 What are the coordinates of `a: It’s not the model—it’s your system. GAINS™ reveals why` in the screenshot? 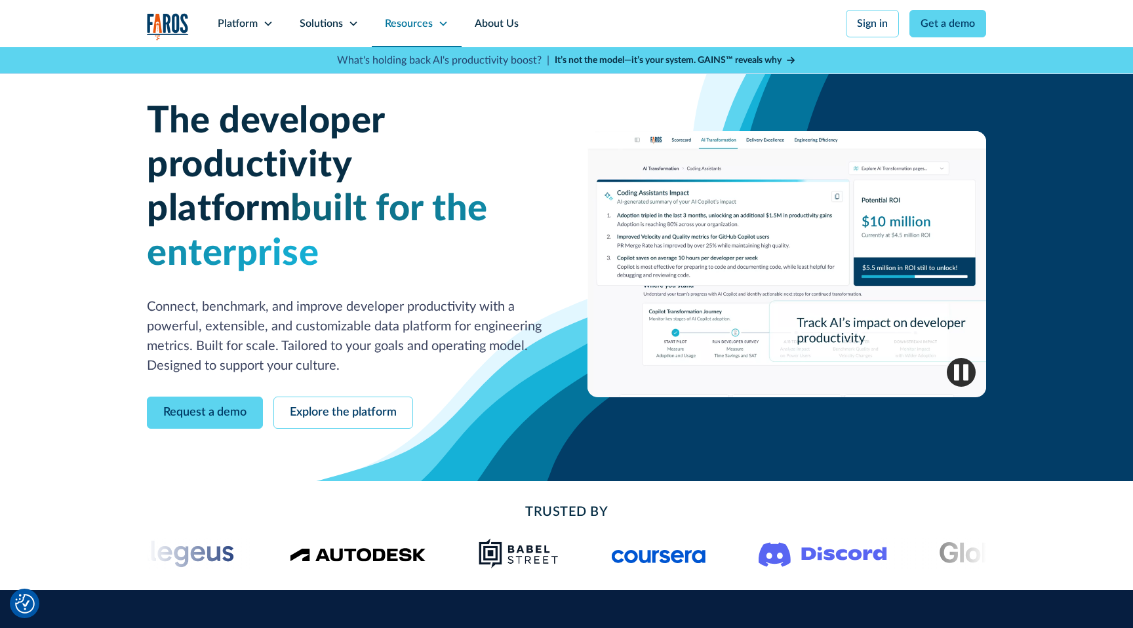 It's located at (675, 60).